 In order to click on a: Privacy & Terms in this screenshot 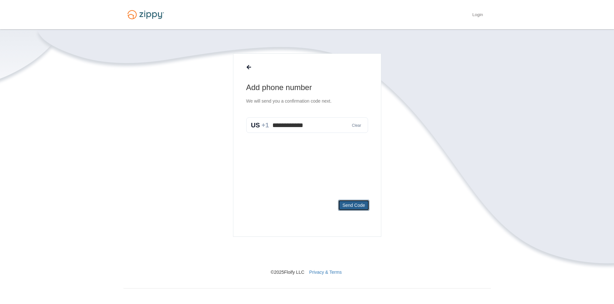, I will do `click(325, 273)`.